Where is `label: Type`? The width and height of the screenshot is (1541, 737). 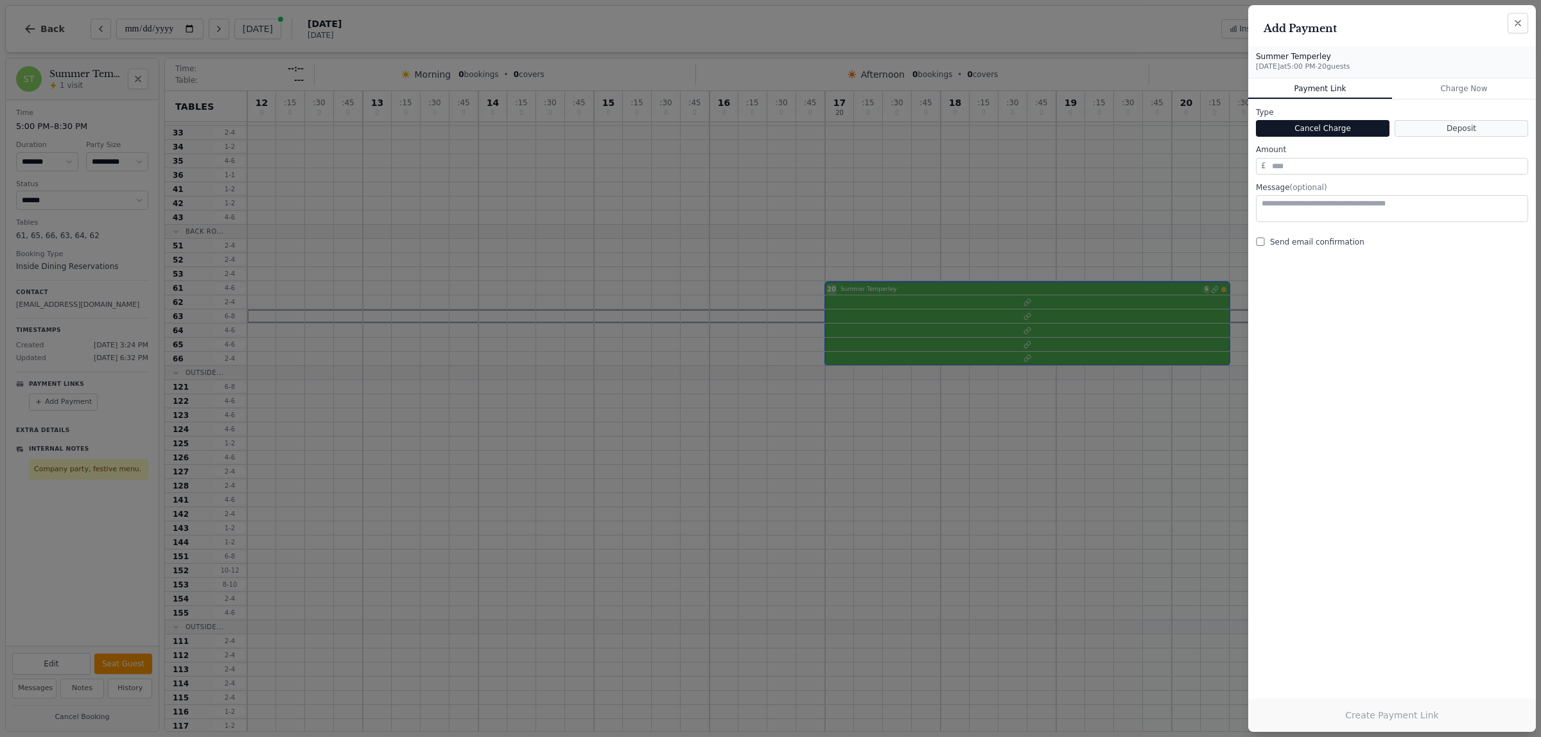 label: Type is located at coordinates (1392, 112).